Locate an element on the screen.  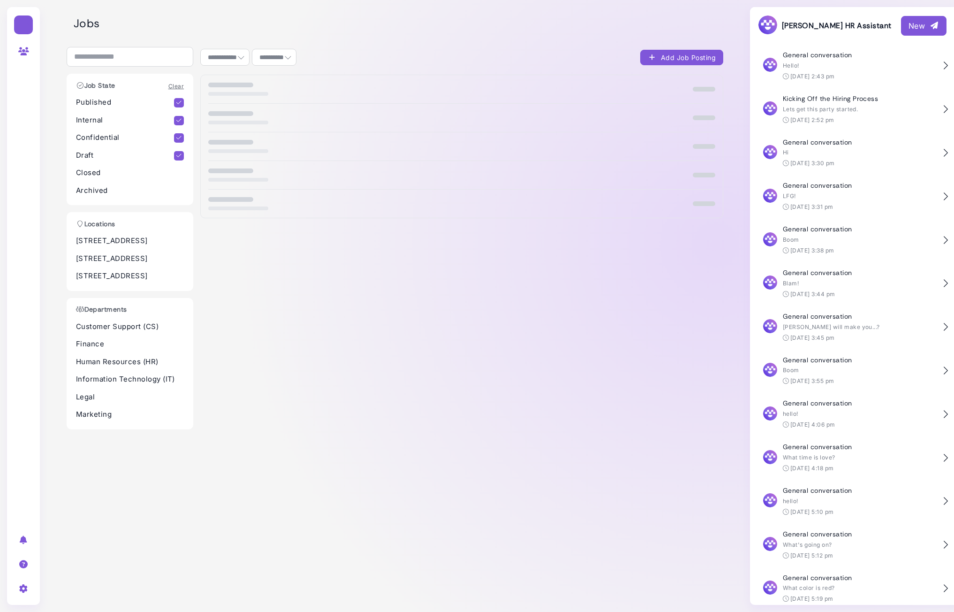
h3: Job State is located at coordinates (96, 85).